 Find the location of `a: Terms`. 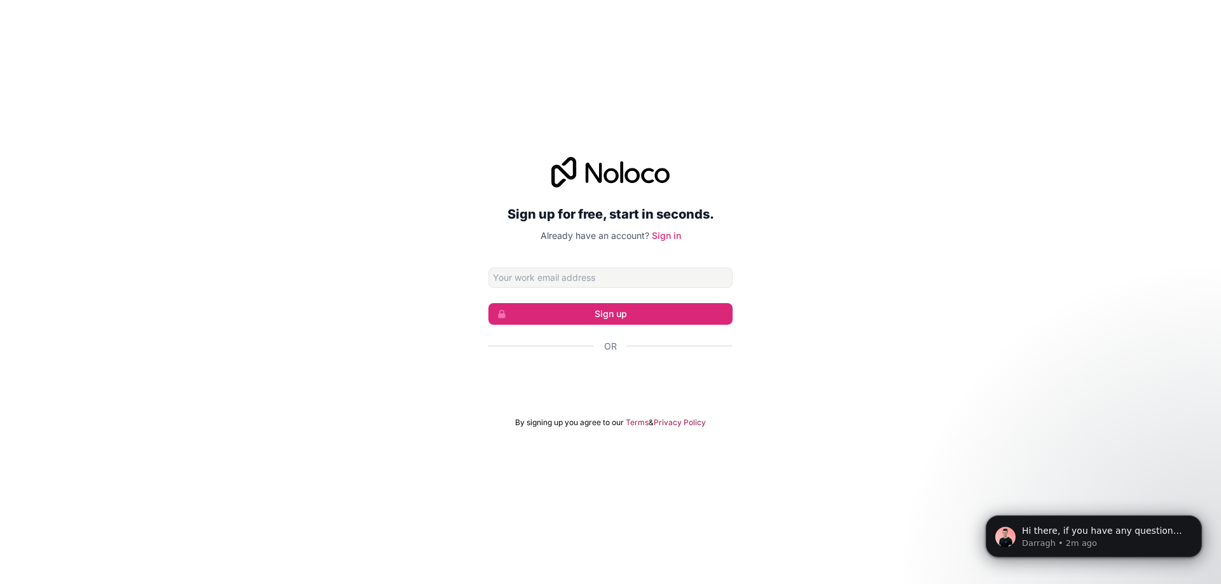

a: Terms is located at coordinates (637, 423).